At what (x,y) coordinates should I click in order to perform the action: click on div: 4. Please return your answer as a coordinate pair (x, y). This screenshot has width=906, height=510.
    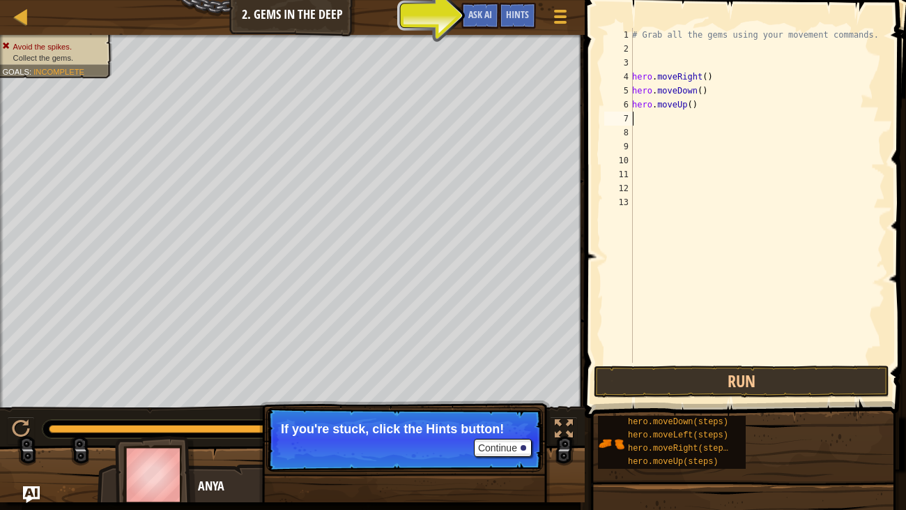
    Looking at the image, I should click on (618, 77).